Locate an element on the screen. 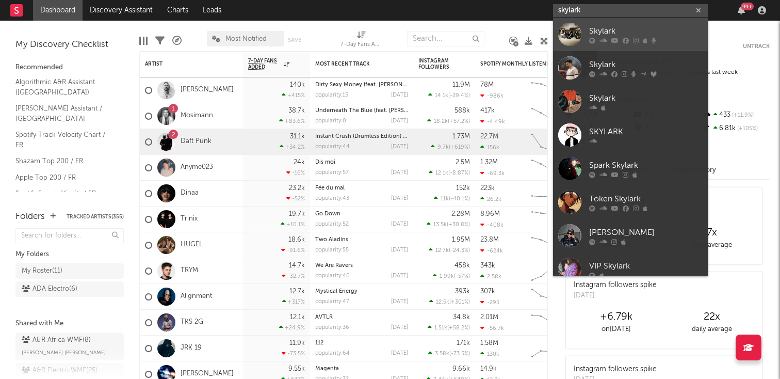  a: Mystical Energy is located at coordinates (336, 291).